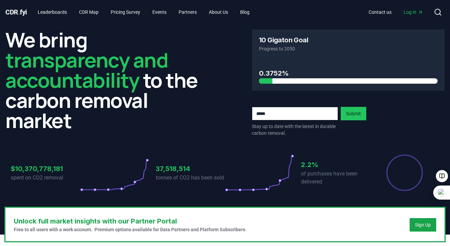  What do you see at coordinates (380, 12) in the screenshot?
I see `a: Contact us` at bounding box center [380, 12].